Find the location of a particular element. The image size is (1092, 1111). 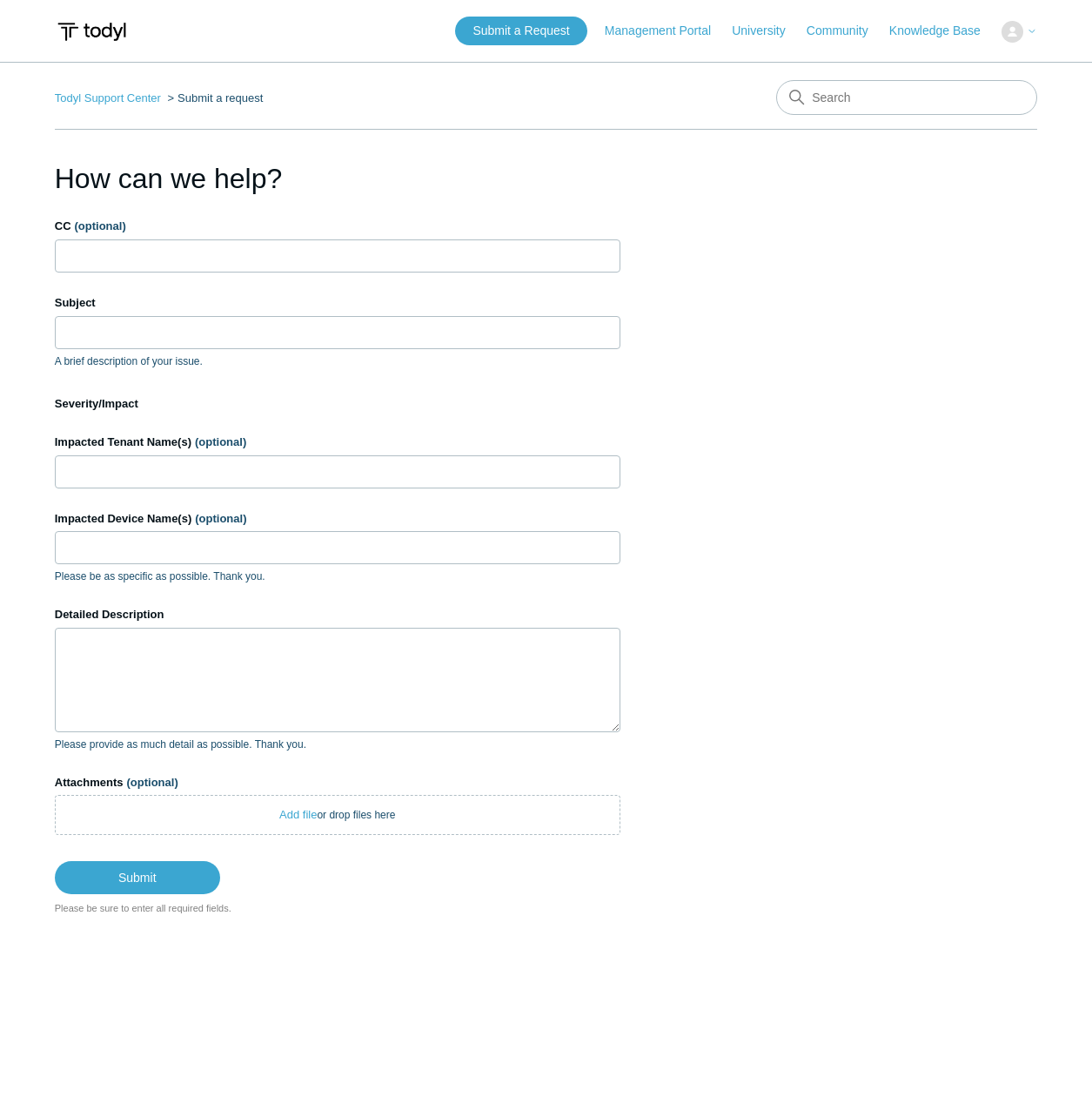

label: Subject is located at coordinates (338, 303).